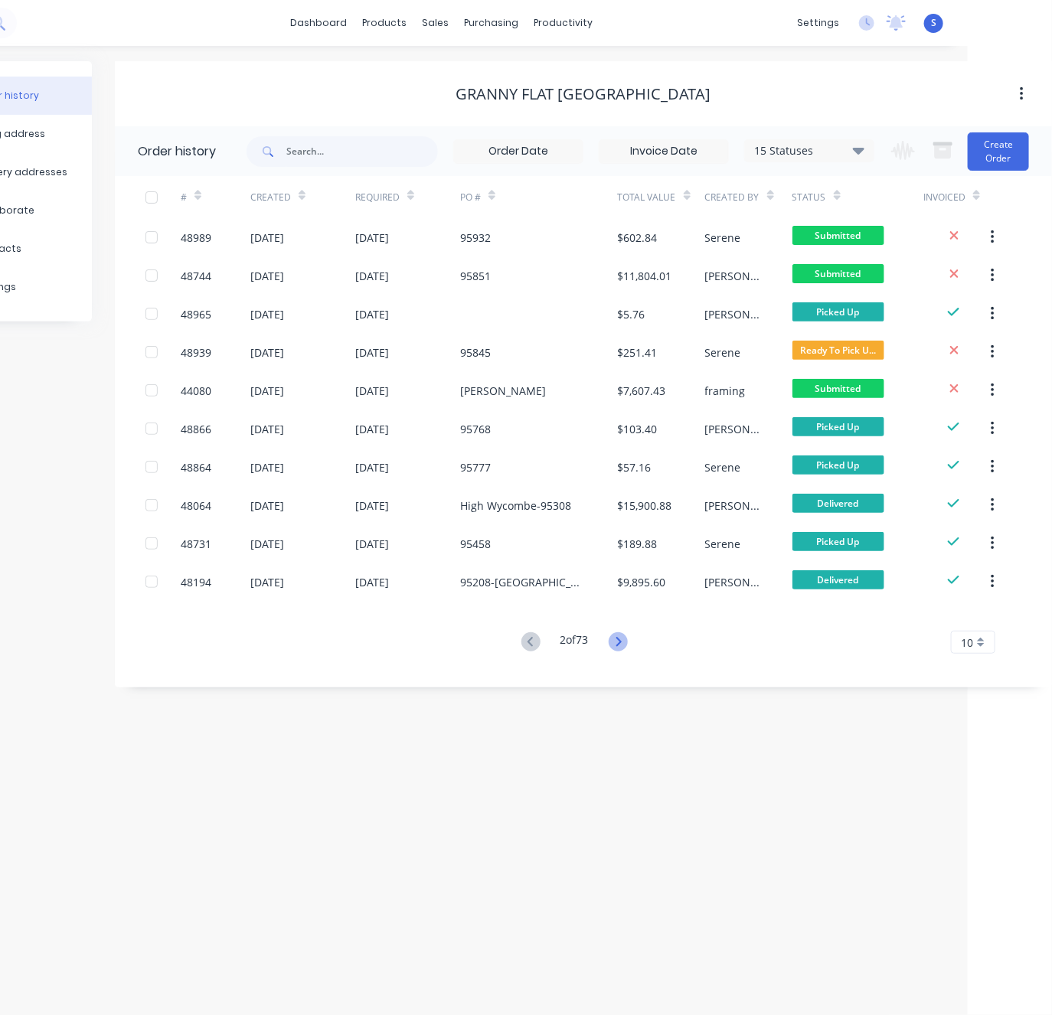 The image size is (1052, 1015). Describe the element at coordinates (196, 237) in the screenshot. I see `div: 48989` at that location.